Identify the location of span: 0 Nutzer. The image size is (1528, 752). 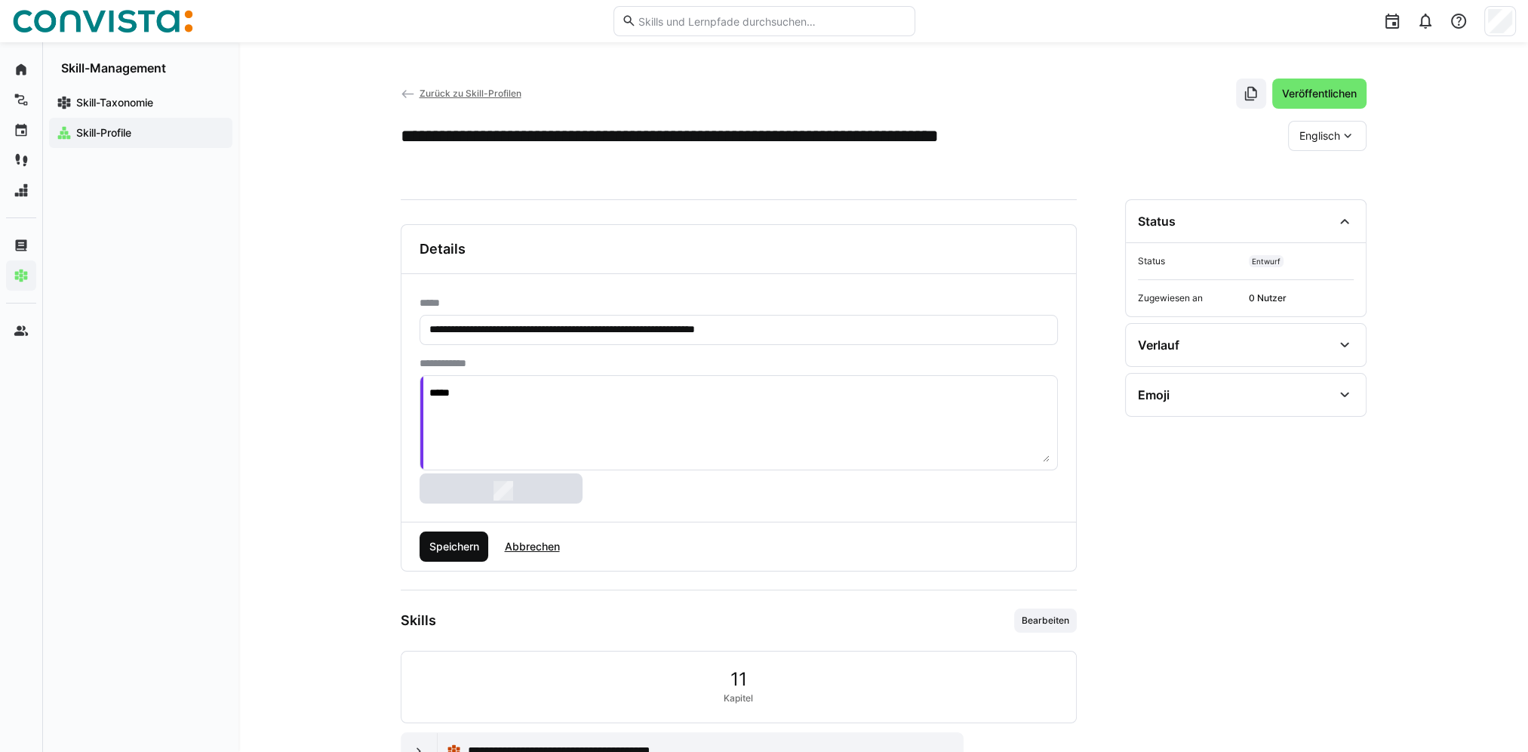
(1301, 298).